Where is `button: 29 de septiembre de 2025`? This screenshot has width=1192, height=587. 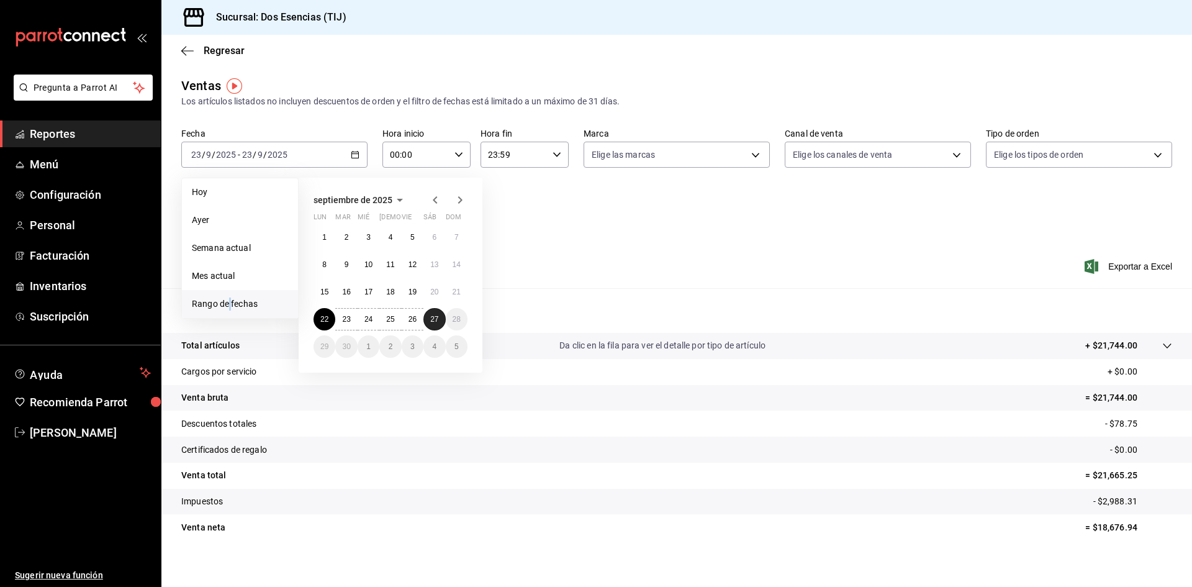 button: 29 de septiembre de 2025 is located at coordinates (324, 347).